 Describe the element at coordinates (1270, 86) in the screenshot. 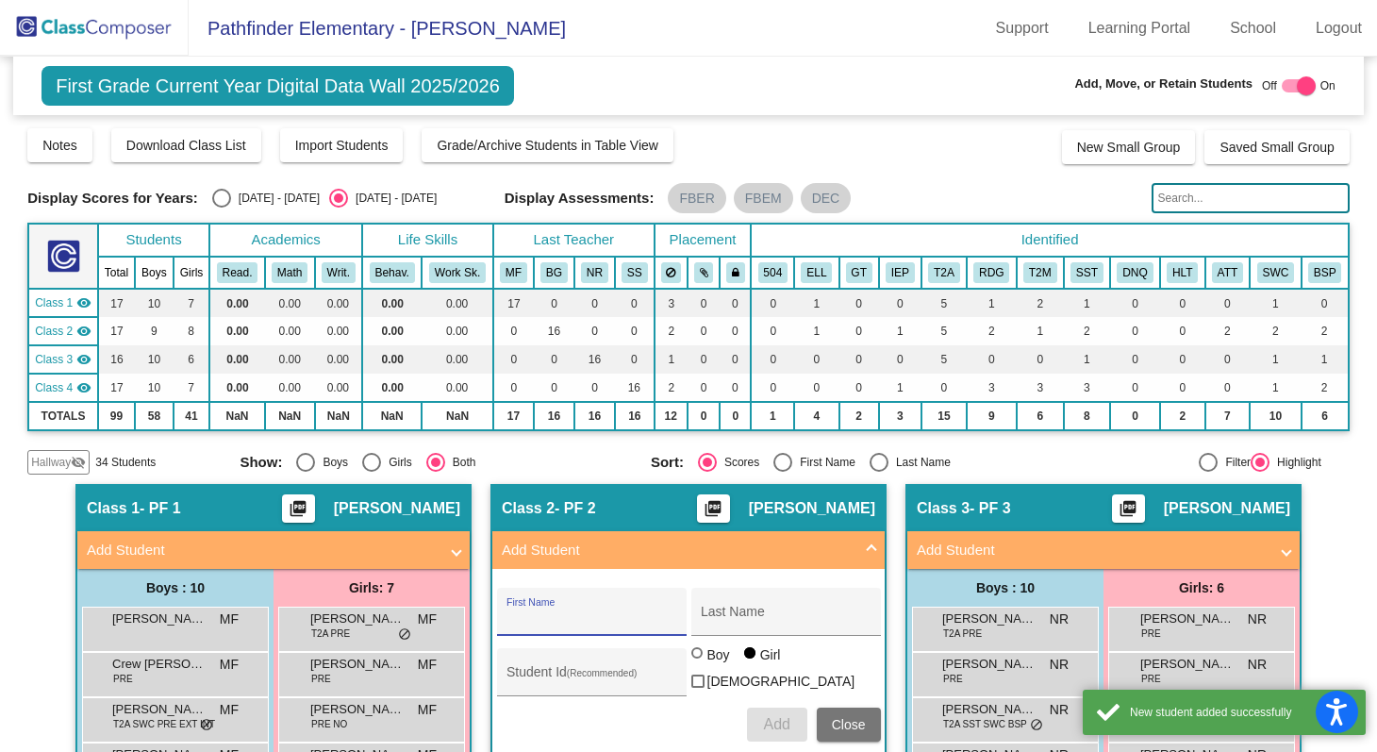

I see `span: Off` at that location.